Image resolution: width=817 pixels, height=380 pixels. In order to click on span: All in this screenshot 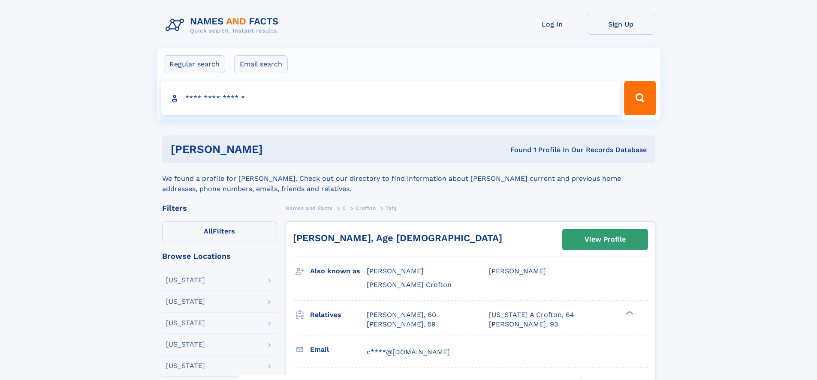, I will do `click(208, 231)`.